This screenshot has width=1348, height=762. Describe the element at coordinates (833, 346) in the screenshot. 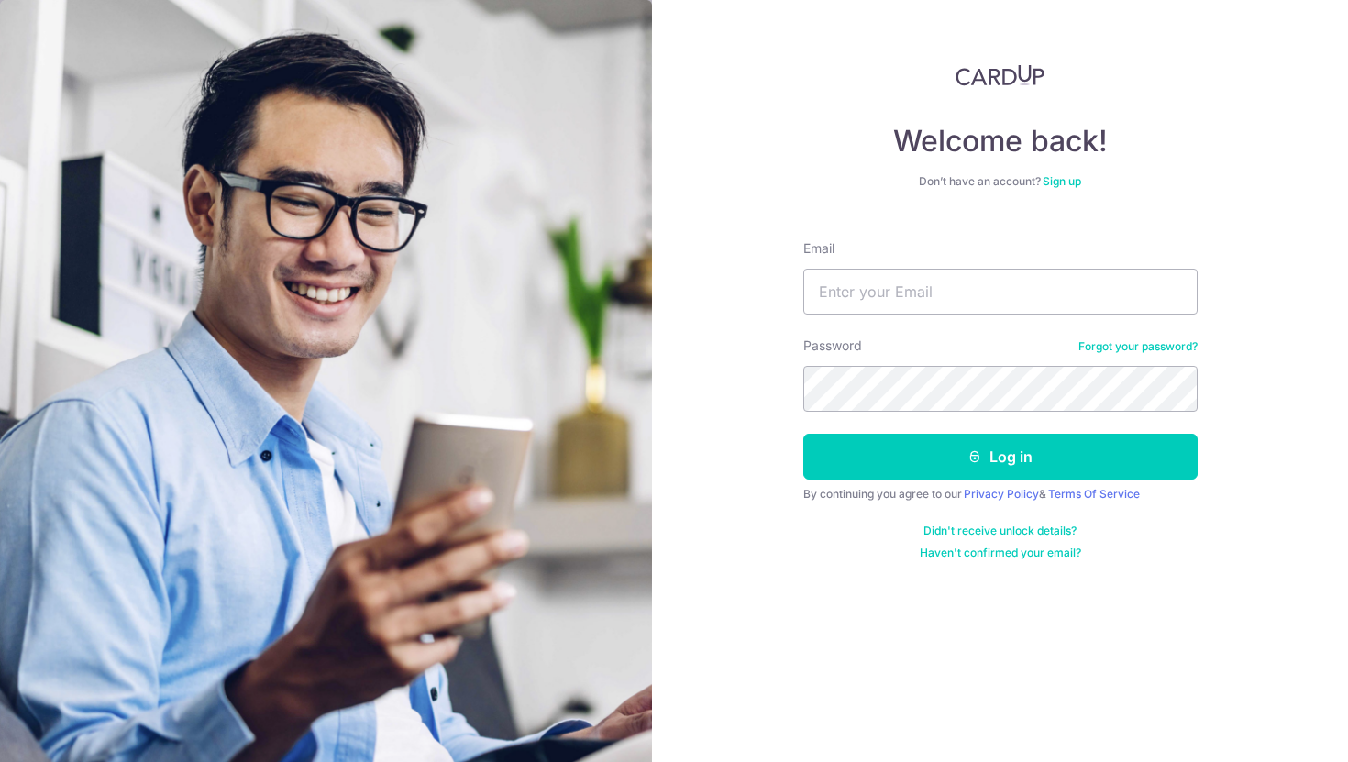

I see `label: Password` at that location.